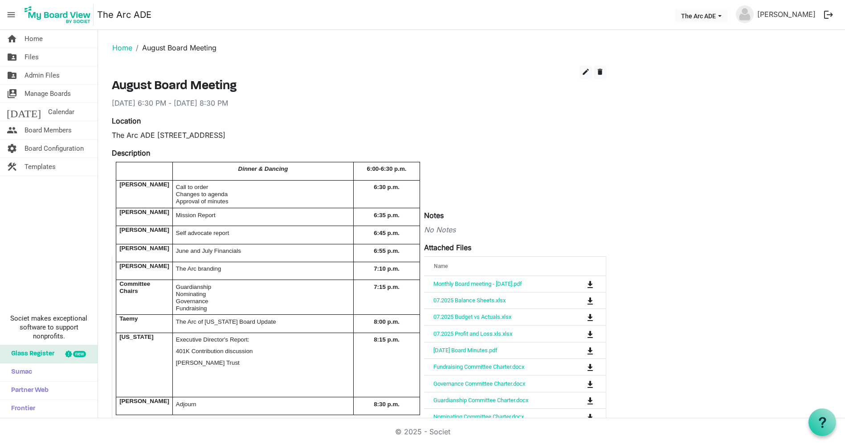 This screenshot has width=845, height=445. What do you see at coordinates (487, 316) in the screenshot?
I see `td: 07.2025 Budget vs Actuals.xlsx is template cell column header Name` at bounding box center [487, 316].